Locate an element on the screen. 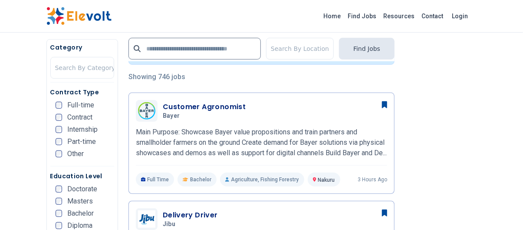  div: Chat Widget is located at coordinates (501, 209).